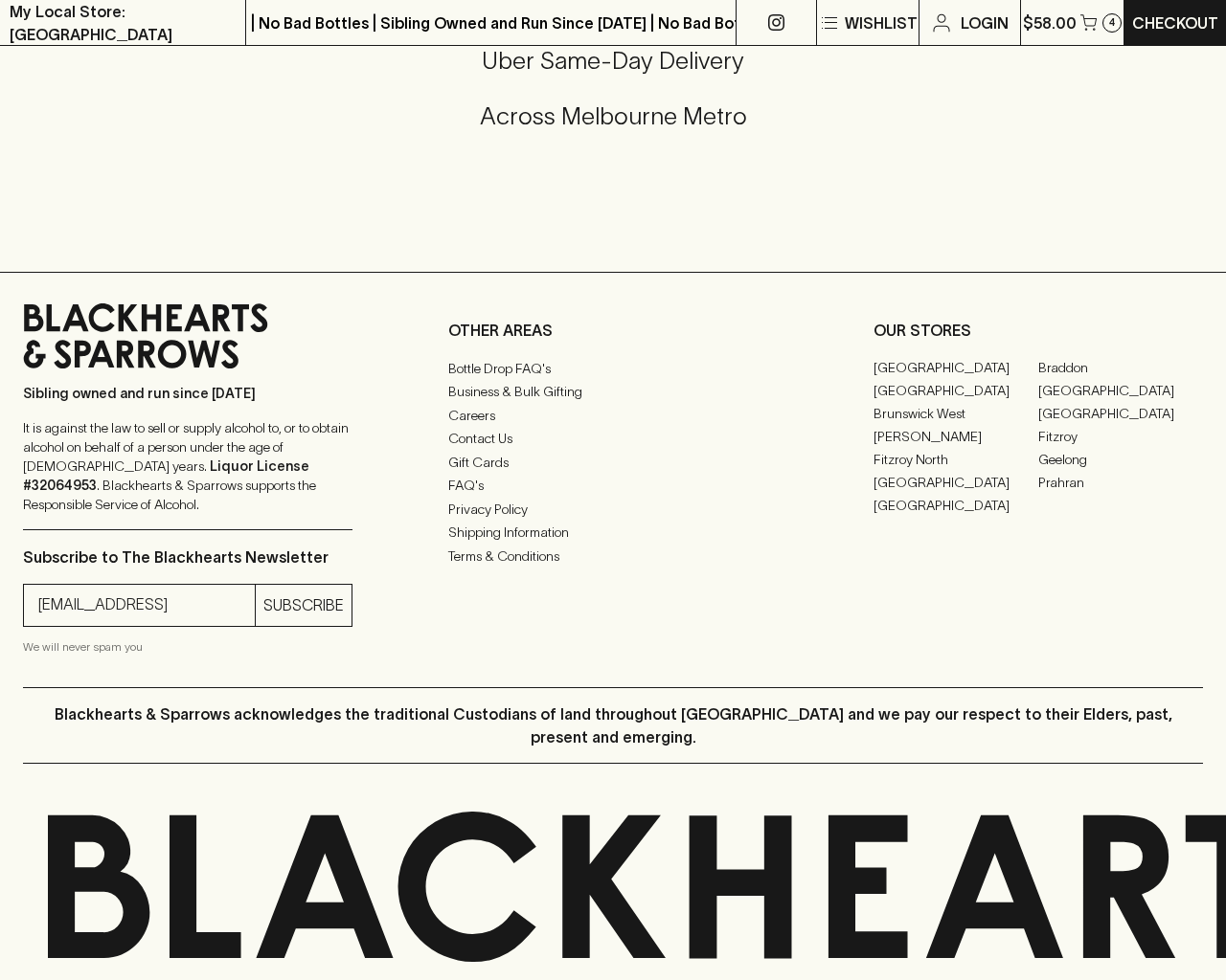 The width and height of the screenshot is (1226, 980). I want to click on a: Contact Us, so click(613, 439).